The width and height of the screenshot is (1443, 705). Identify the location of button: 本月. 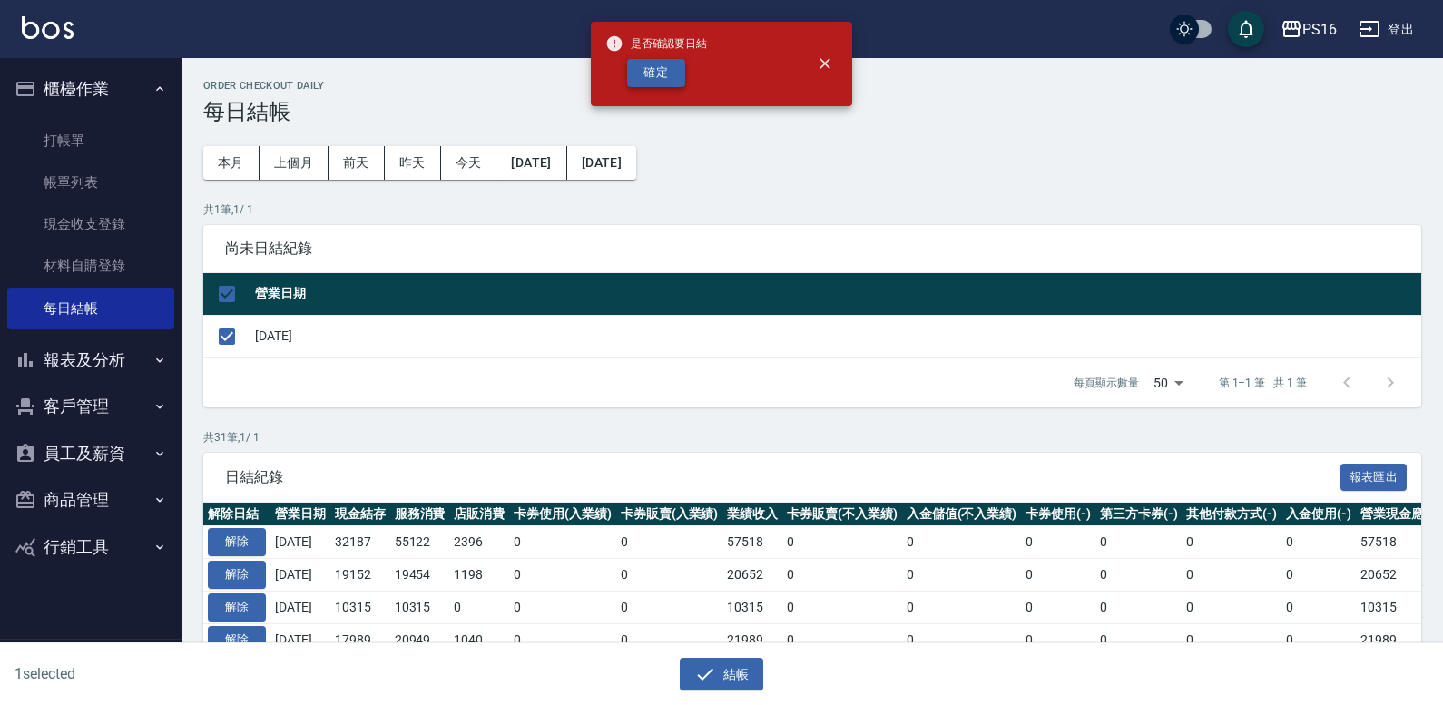
(231, 162).